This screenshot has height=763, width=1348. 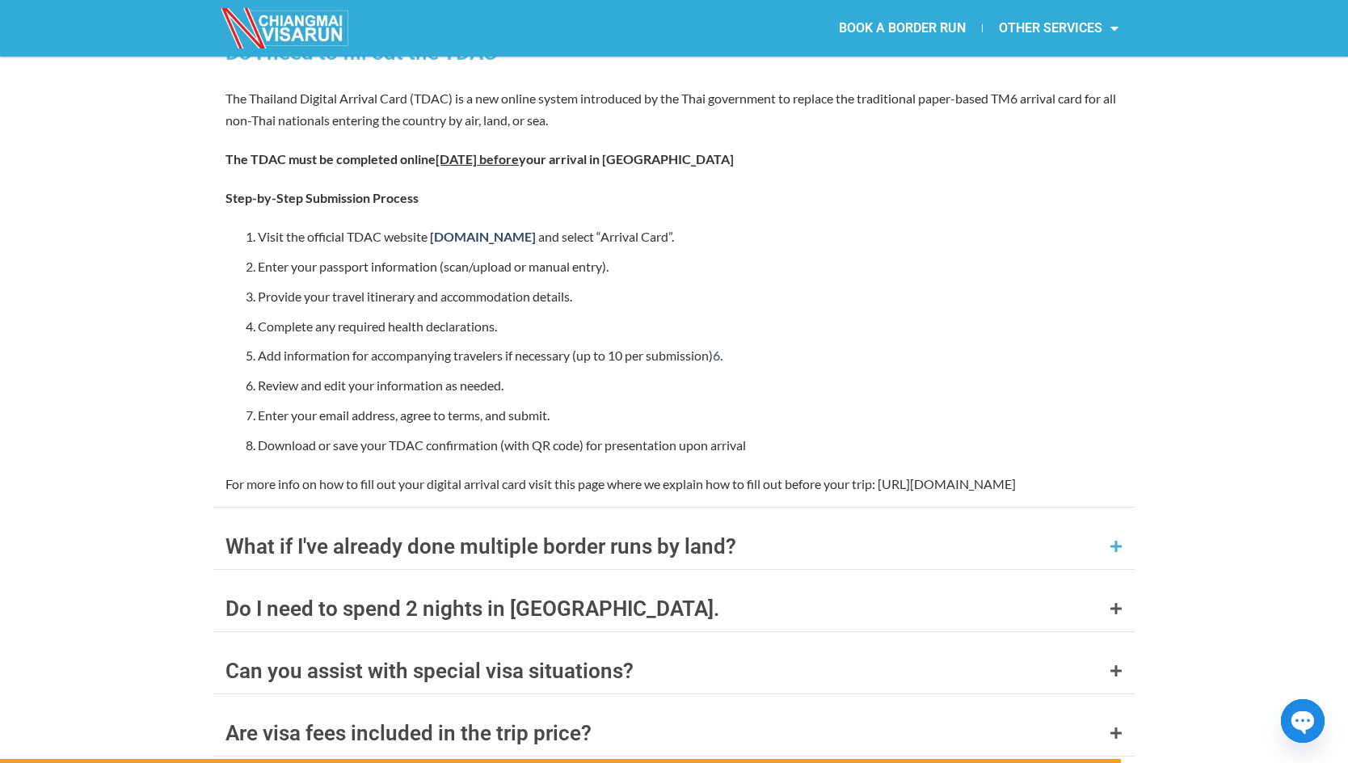 What do you see at coordinates (690, 385) in the screenshot?
I see `p: Review and edit your information as needed.` at bounding box center [690, 385].